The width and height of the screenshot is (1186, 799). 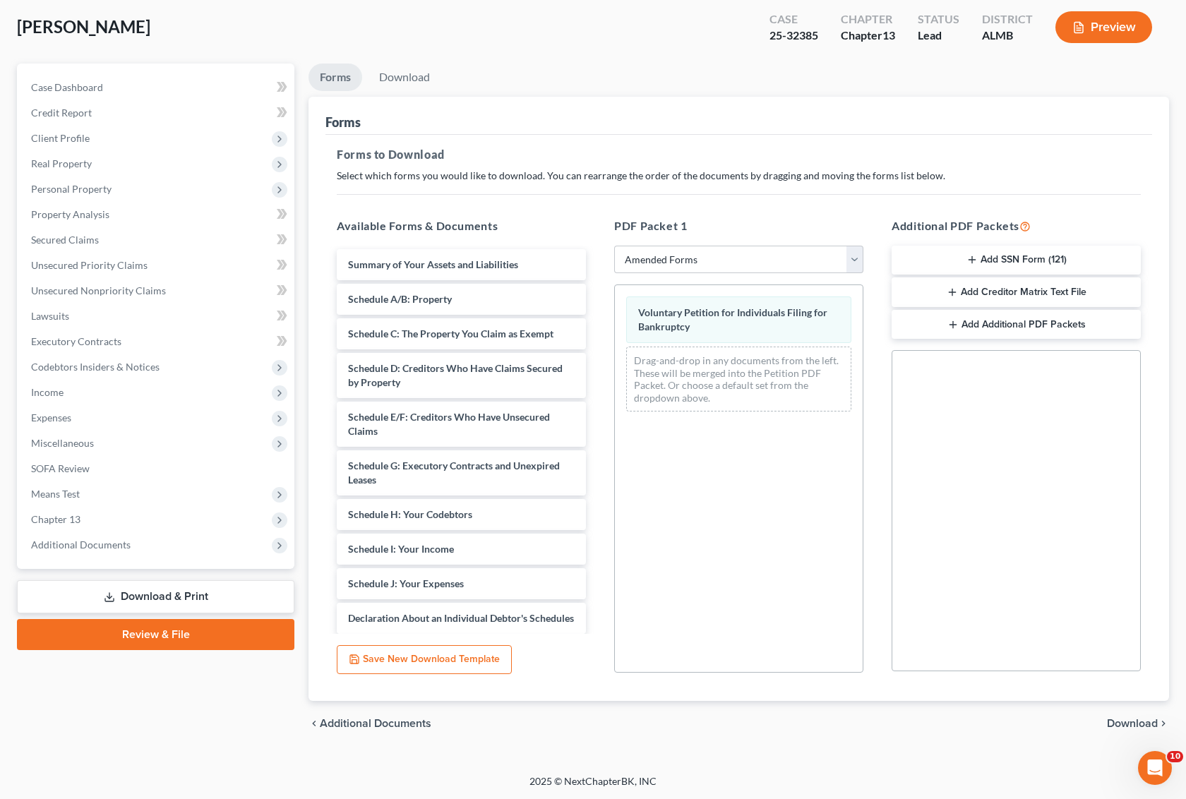 What do you see at coordinates (794, 19) in the screenshot?
I see `div: Case` at bounding box center [794, 19].